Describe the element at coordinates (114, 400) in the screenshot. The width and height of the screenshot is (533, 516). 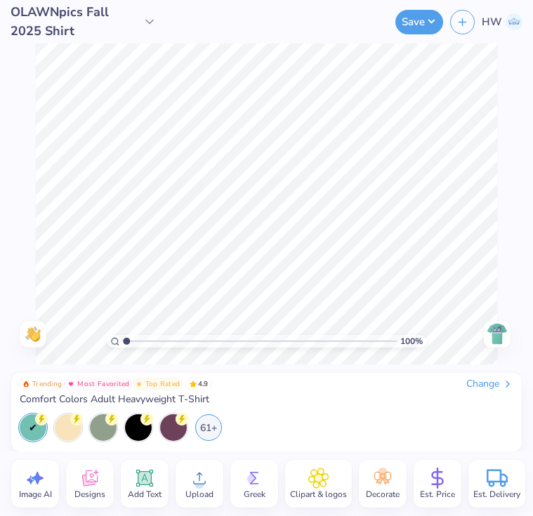
I see `span: Comfort Colors Adult Heavyweight T-Shirt` at that location.